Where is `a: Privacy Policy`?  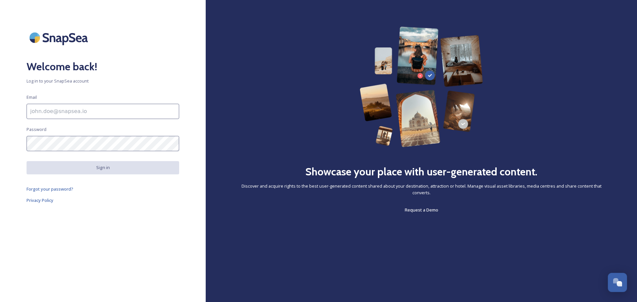 a: Privacy Policy is located at coordinates (103, 200).